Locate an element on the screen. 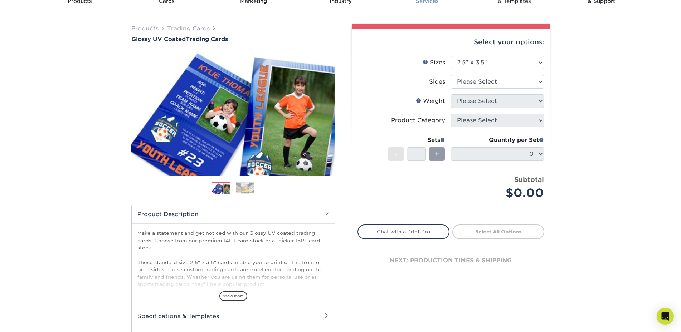  img: Trading Cards 01 is located at coordinates (221, 189).